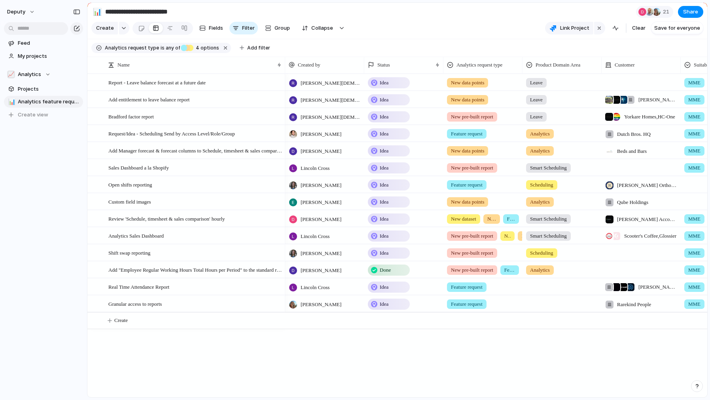 The width and height of the screenshot is (710, 400). Describe the element at coordinates (197, 47) in the screenshot. I see `span: 4` at that location.